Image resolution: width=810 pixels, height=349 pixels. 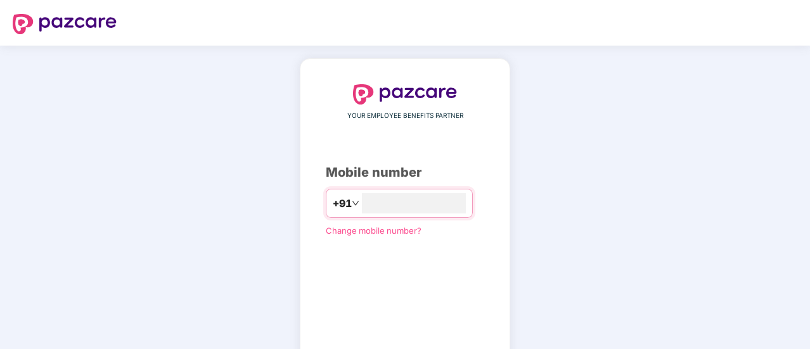 What do you see at coordinates (355, 203) in the screenshot?
I see `span: down` at bounding box center [355, 203].